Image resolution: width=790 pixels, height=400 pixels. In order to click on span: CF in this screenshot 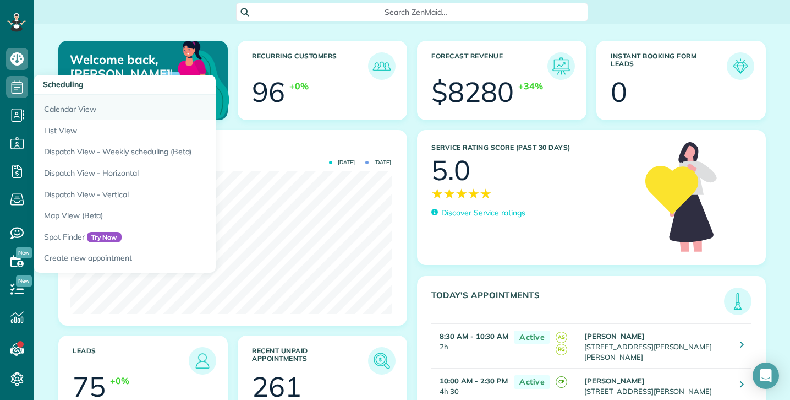, I will do `click(561, 381)`.